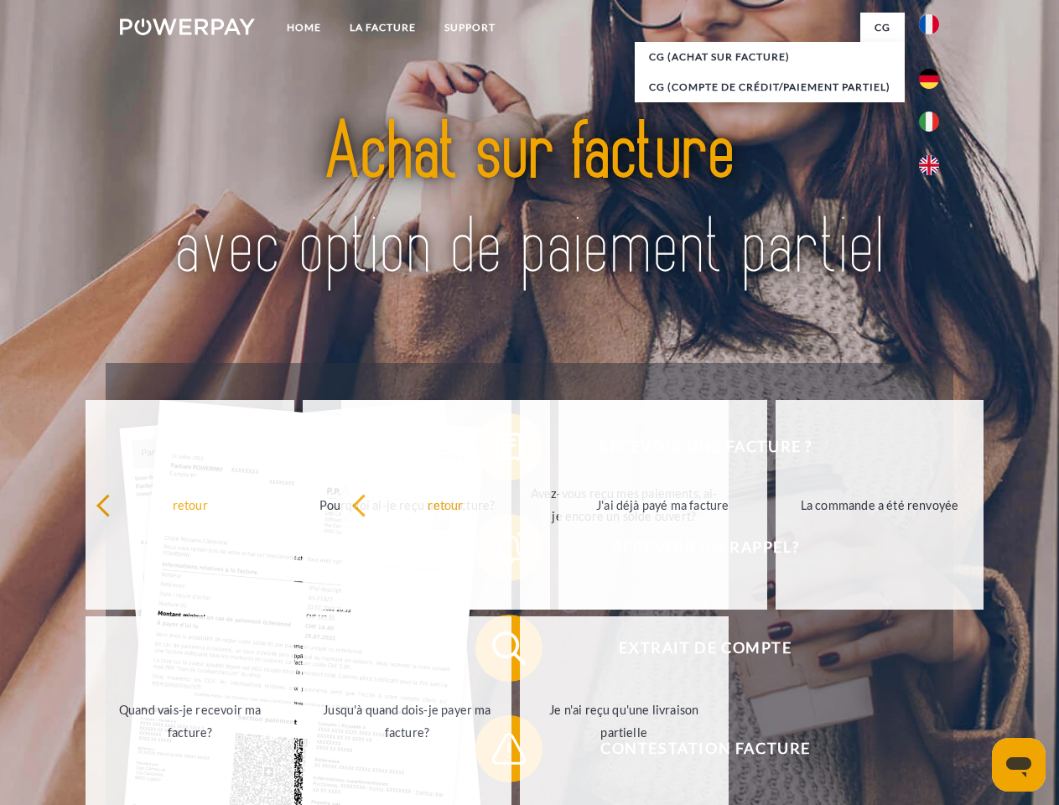 Image resolution: width=1059 pixels, height=805 pixels. Describe the element at coordinates (304, 28) in the screenshot. I see `a: Home` at that location.